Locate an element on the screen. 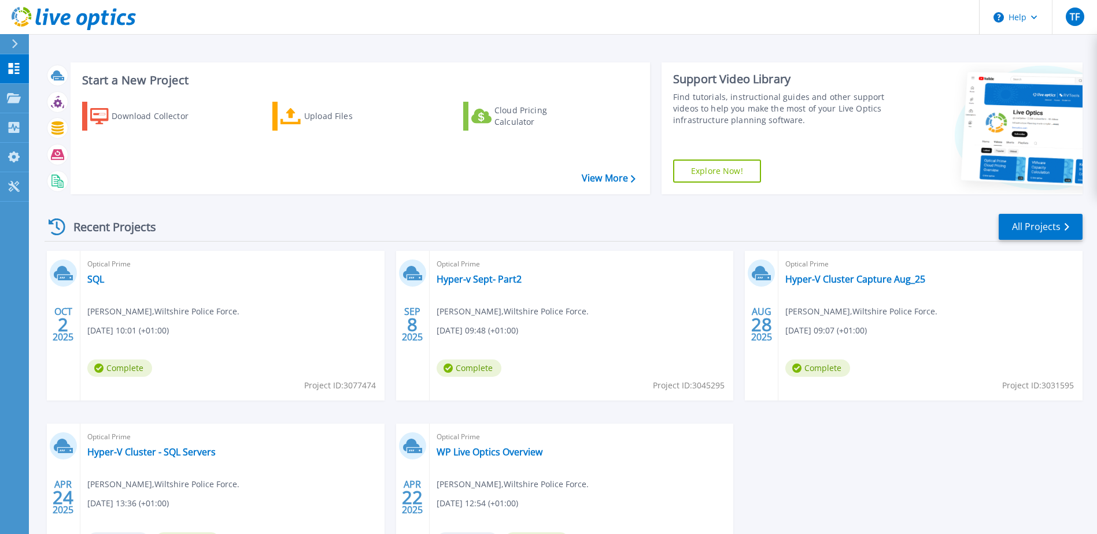 This screenshot has height=534, width=1097. span: 2 is located at coordinates (63, 324).